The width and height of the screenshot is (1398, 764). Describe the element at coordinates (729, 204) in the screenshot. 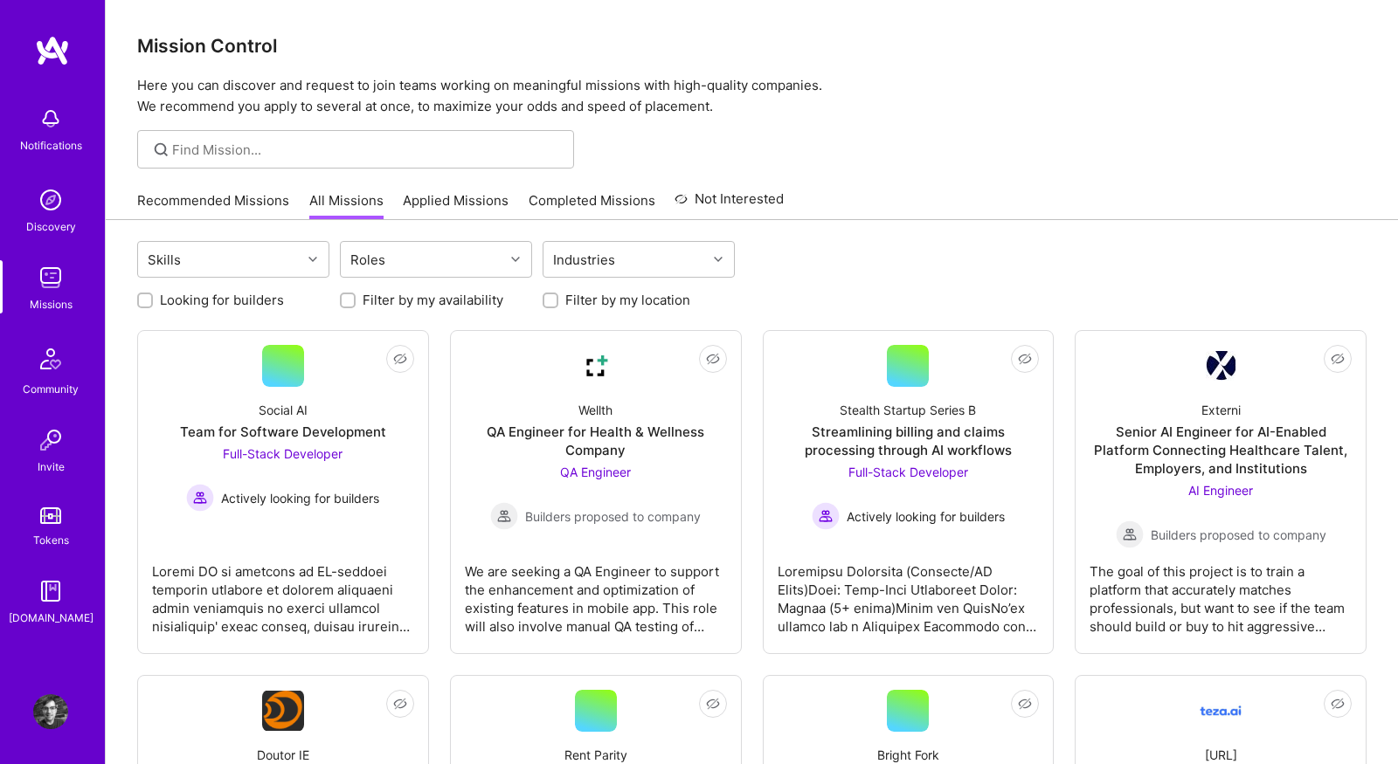

I see `a: Not Interested` at that location.